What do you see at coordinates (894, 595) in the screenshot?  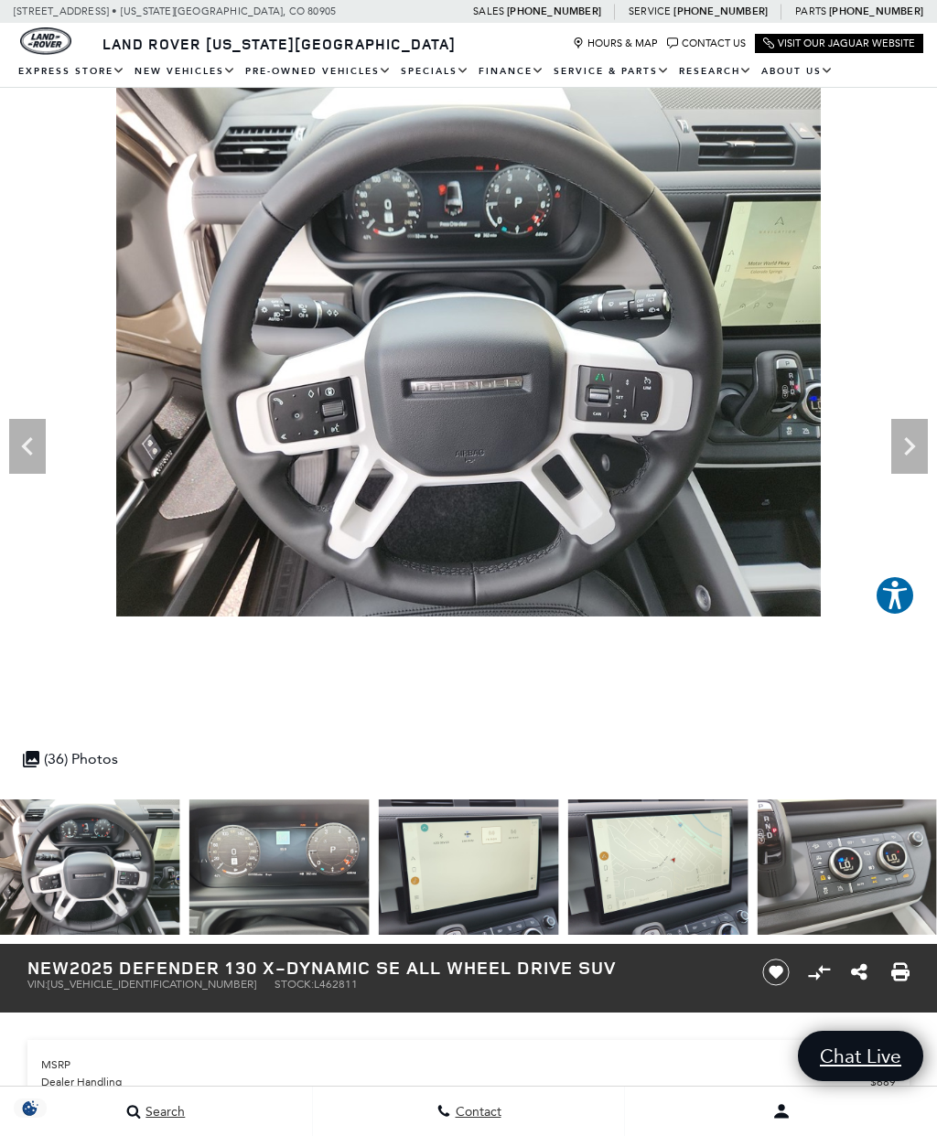 I see `button: Explore your accessibility options` at bounding box center [894, 595].